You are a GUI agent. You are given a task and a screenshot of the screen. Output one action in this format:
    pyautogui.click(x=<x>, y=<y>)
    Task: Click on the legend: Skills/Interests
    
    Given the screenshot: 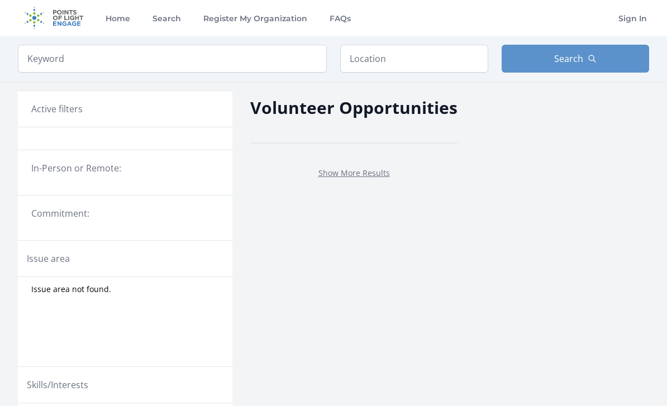 What is the action you would take?
    pyautogui.click(x=58, y=385)
    